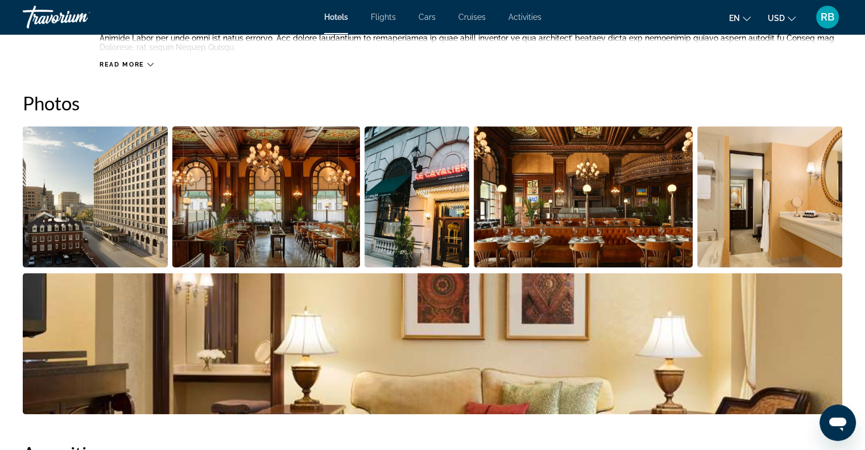 The height and width of the screenshot is (450, 865). I want to click on a: Cars, so click(427, 17).